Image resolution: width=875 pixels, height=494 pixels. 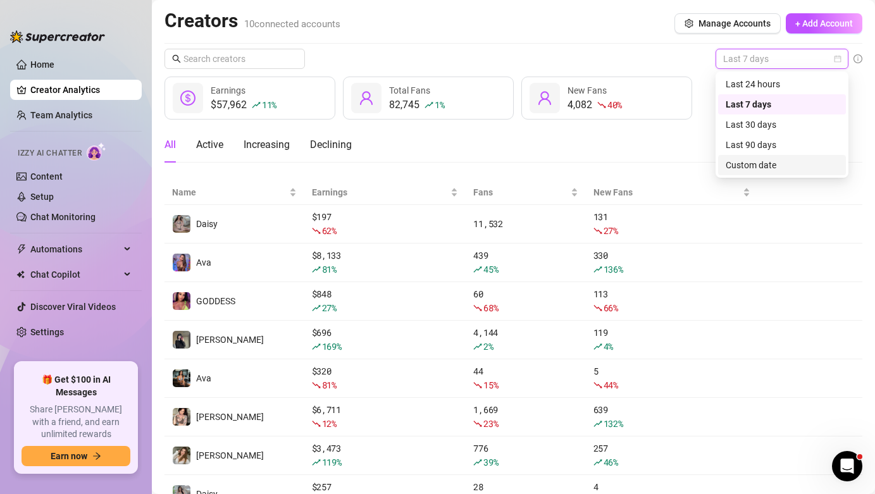 I want to click on a: Creator Analytics, so click(x=81, y=90).